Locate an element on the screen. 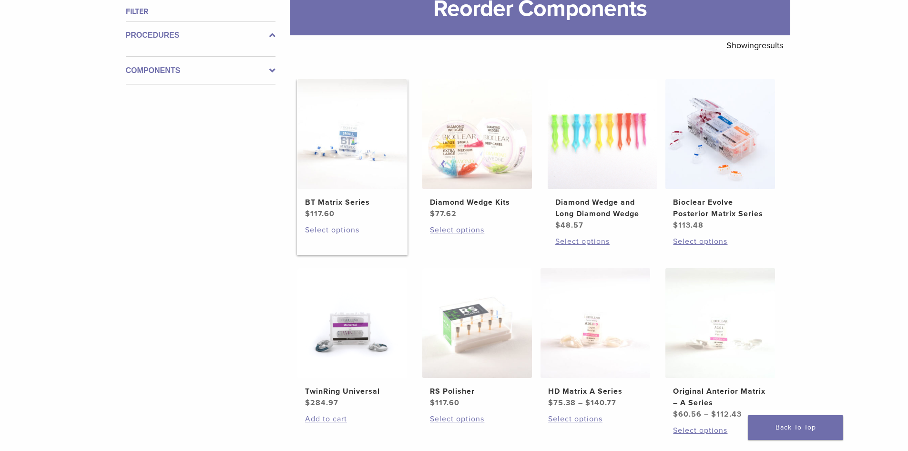  bdi: 48.57 is located at coordinates (569, 225).